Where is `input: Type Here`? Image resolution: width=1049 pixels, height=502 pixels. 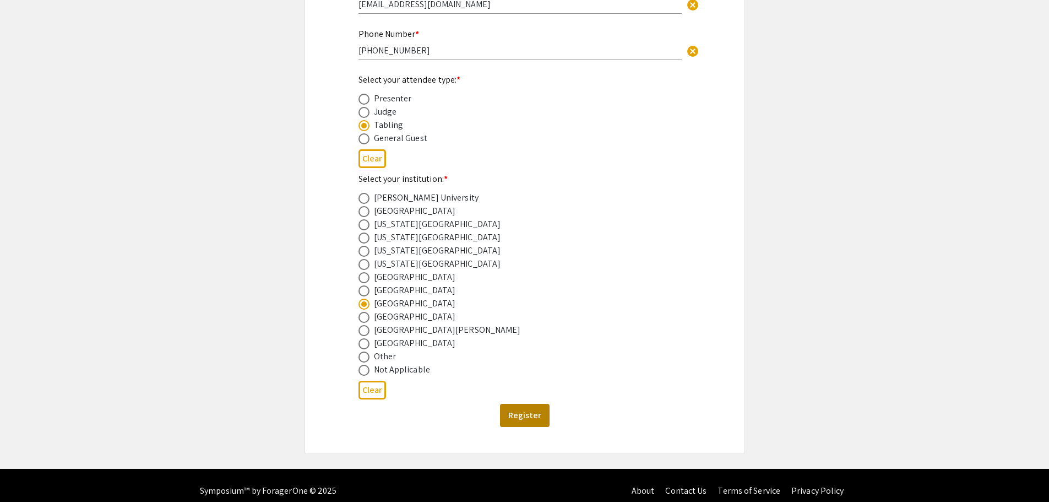 input: Type Here is located at coordinates (520, 50).